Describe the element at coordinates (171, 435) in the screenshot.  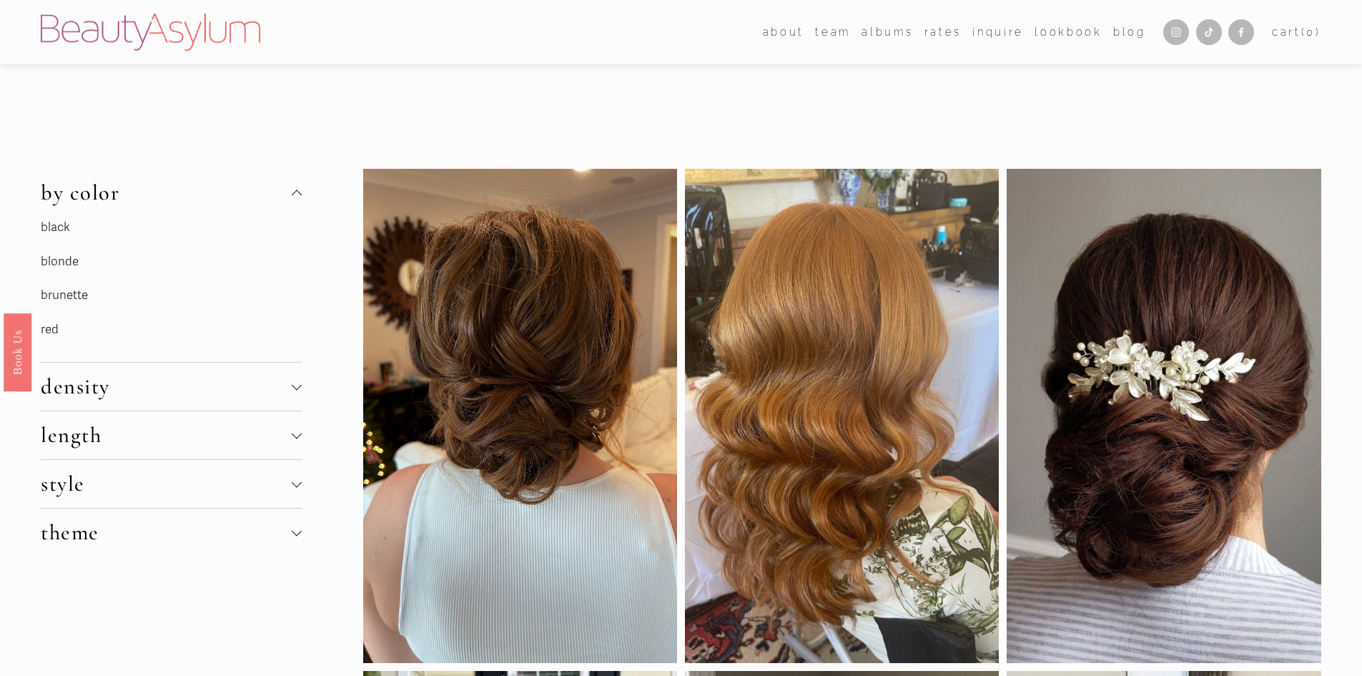
I see `button: length` at that location.